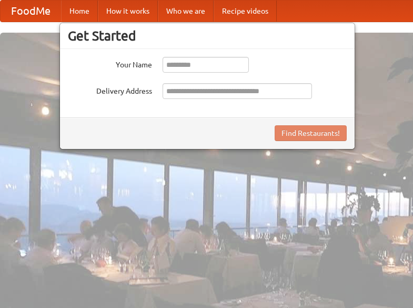 The height and width of the screenshot is (308, 413). Describe the element at coordinates (128, 11) in the screenshot. I see `a: How it works` at that location.